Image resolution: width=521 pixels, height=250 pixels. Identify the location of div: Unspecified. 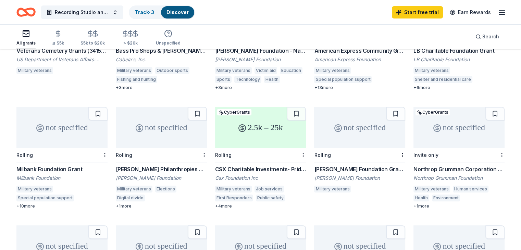
(168, 43).